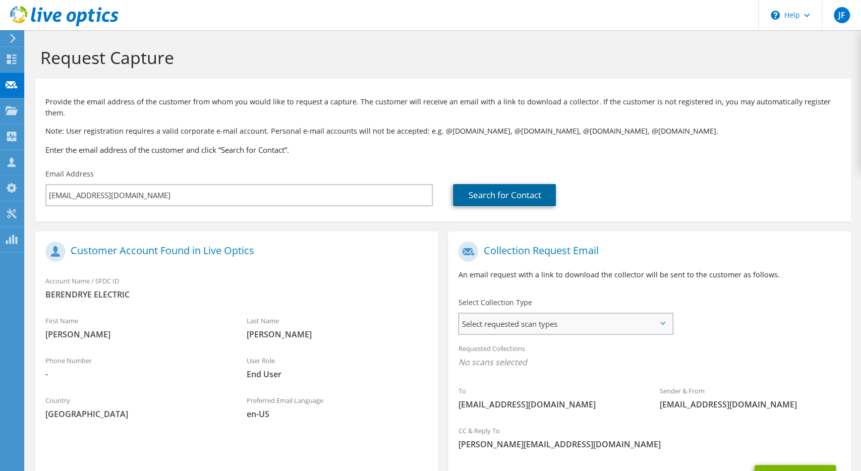 The image size is (861, 471). What do you see at coordinates (443, 150) in the screenshot?
I see `h3: Enter the email address of the customer and click “Search for Contact”.` at bounding box center [443, 150].